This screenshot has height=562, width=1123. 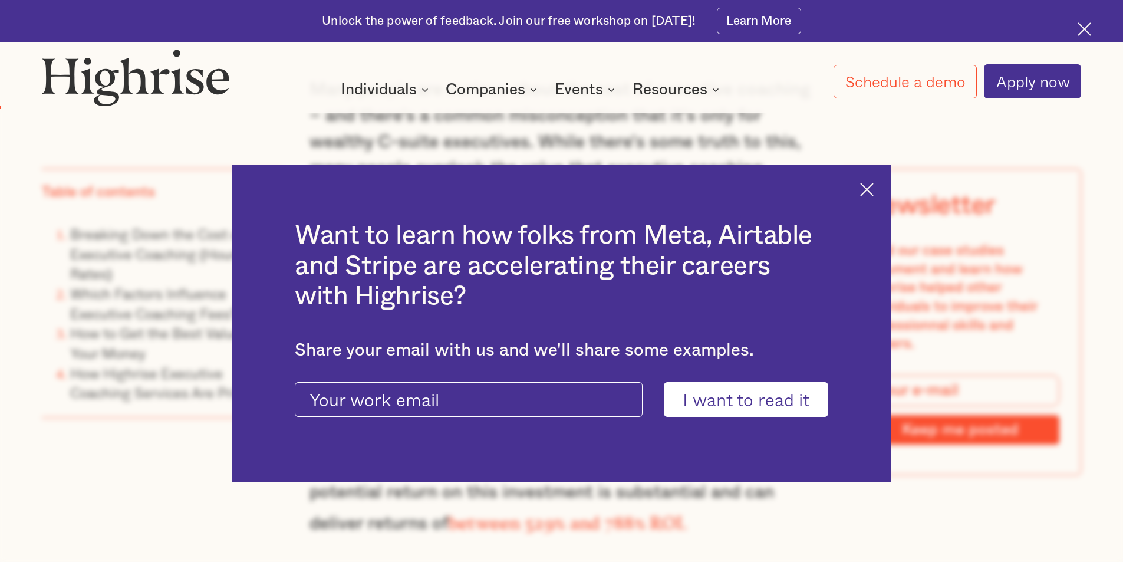 I want to click on input: Your work email, so click(x=469, y=400).